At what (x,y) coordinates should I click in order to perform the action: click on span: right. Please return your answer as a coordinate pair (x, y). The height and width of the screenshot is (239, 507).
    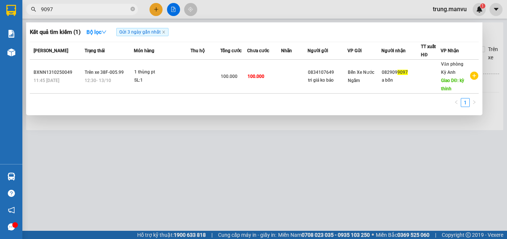
    Looking at the image, I should click on (474, 102).